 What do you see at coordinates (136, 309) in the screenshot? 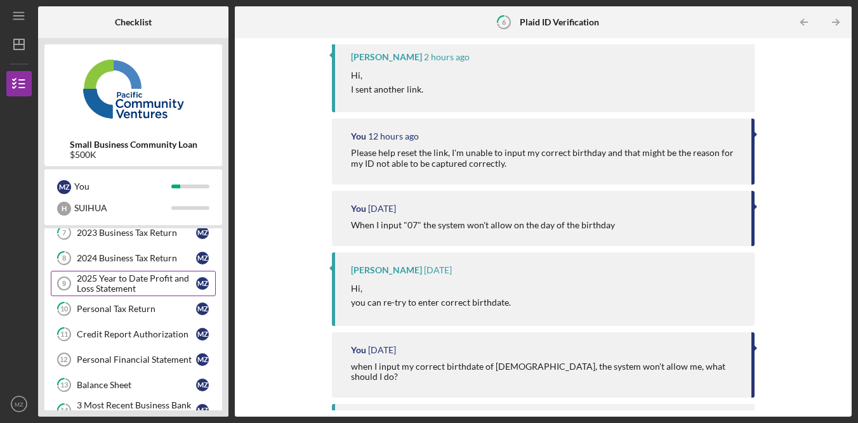
I see `div: Personal Tax Return` at bounding box center [136, 309].